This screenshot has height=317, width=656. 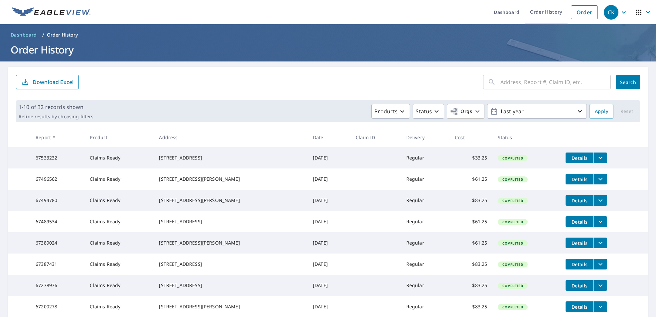 What do you see at coordinates (461, 111) in the screenshot?
I see `span: Orgs` at bounding box center [461, 111].